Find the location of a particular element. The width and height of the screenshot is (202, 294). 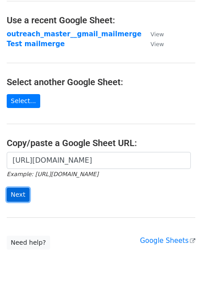

div: Chat Widget is located at coordinates (180, 272).